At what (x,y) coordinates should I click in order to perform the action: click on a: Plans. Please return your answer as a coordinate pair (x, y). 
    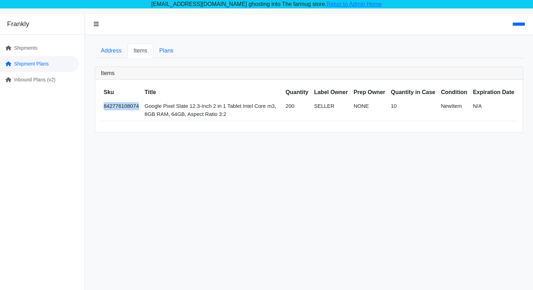
    Looking at the image, I should click on (166, 51).